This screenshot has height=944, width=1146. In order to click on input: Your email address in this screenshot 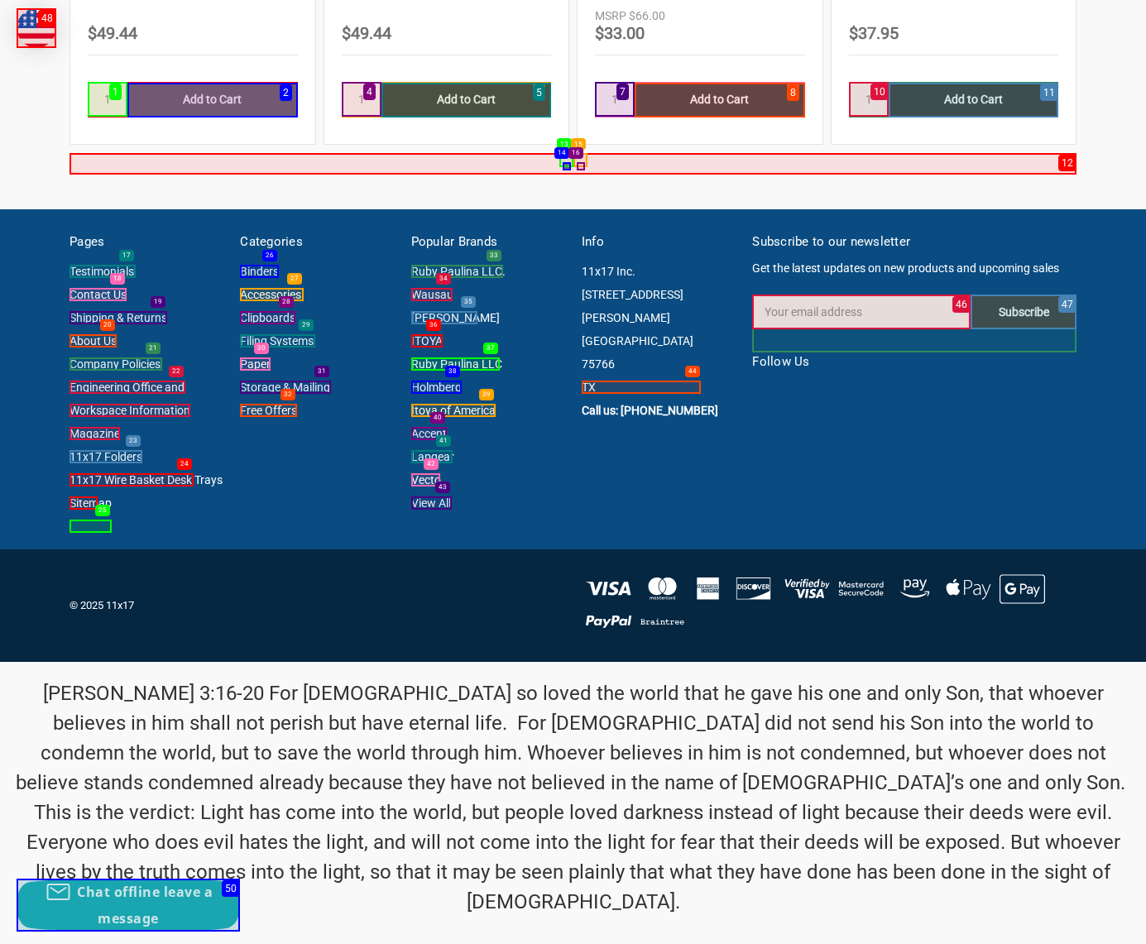, I will do `click(861, 312)`.